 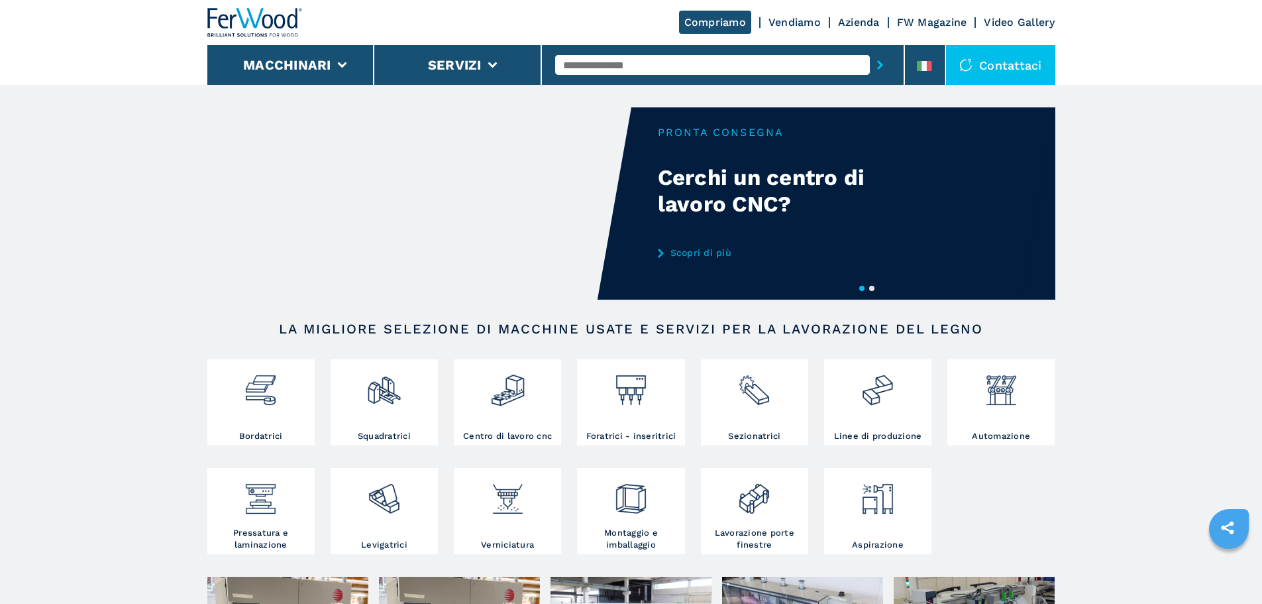 What do you see at coordinates (859, 22) in the screenshot?
I see `a: Azienda` at bounding box center [859, 22].